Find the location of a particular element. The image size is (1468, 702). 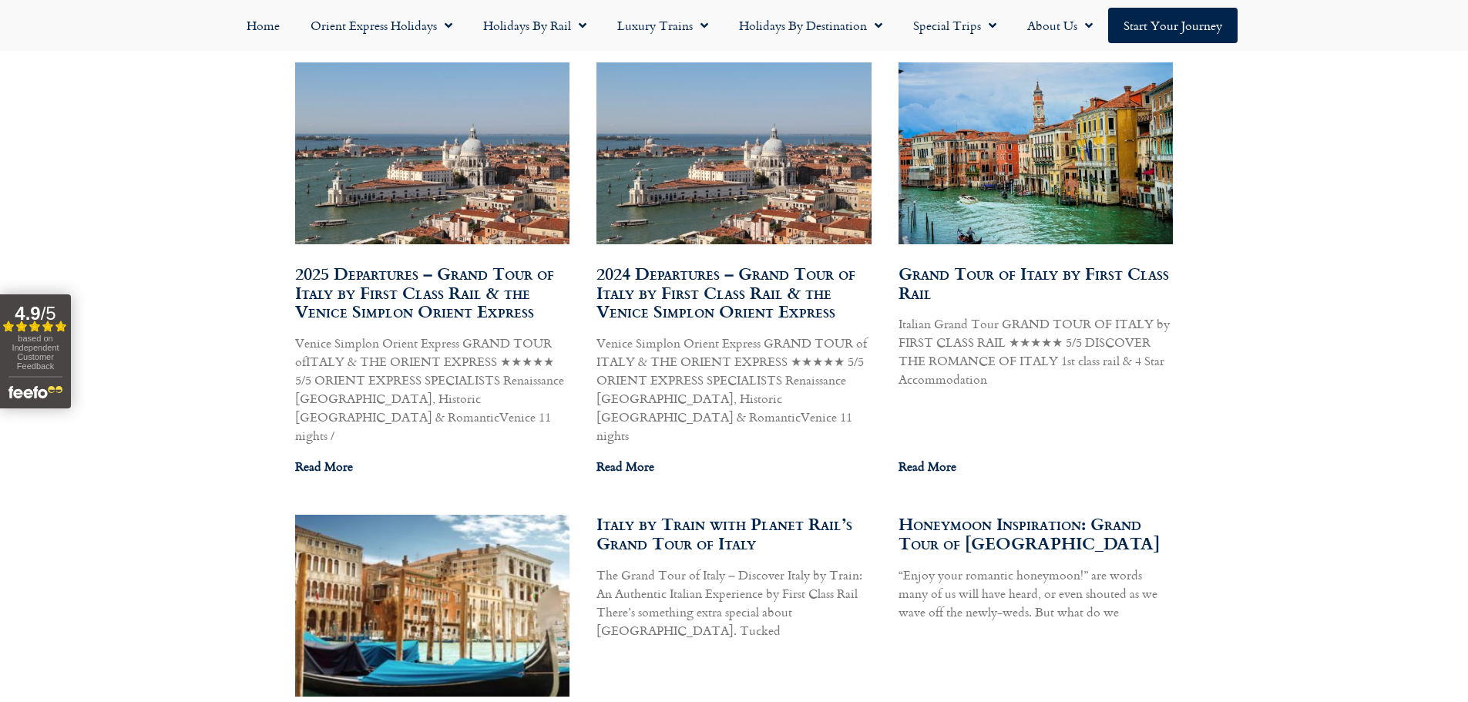

a: Holidays by Destination is located at coordinates (811, 25).